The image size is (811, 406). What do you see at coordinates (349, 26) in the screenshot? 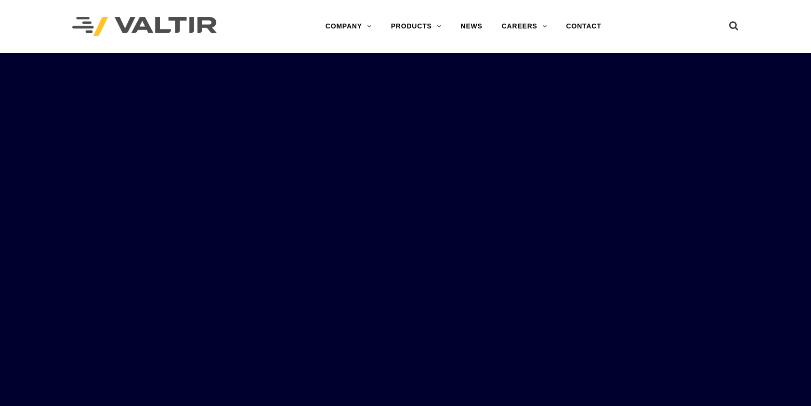
I see `a: COMPANY` at bounding box center [349, 26].